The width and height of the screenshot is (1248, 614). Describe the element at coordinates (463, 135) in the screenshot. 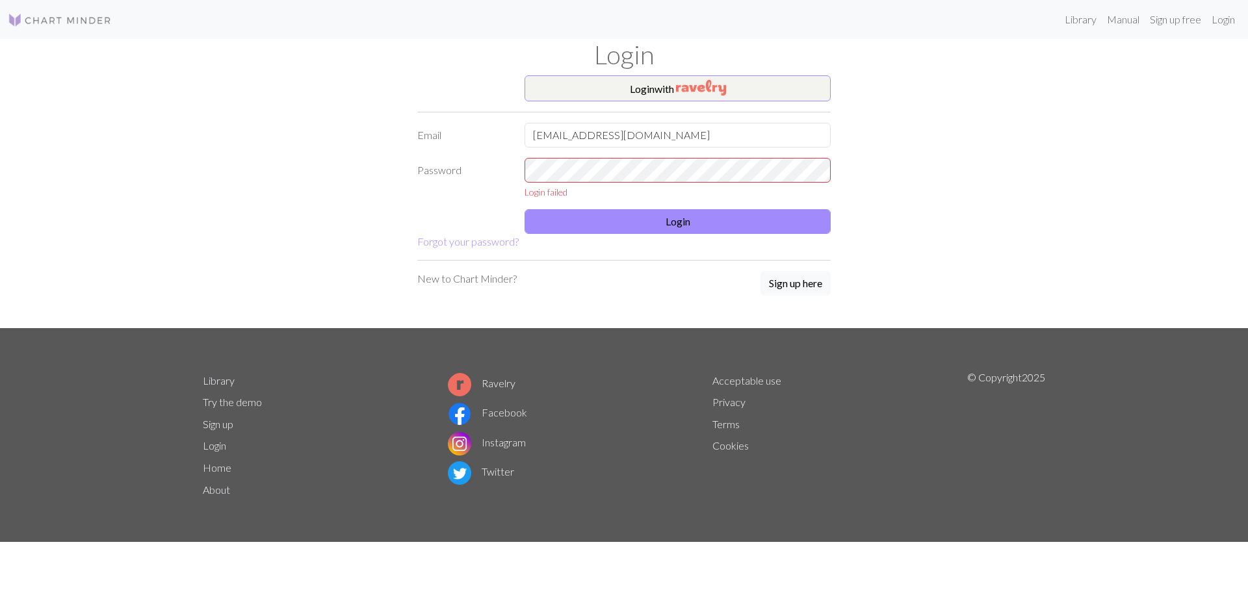

I see `label: Email` at that location.